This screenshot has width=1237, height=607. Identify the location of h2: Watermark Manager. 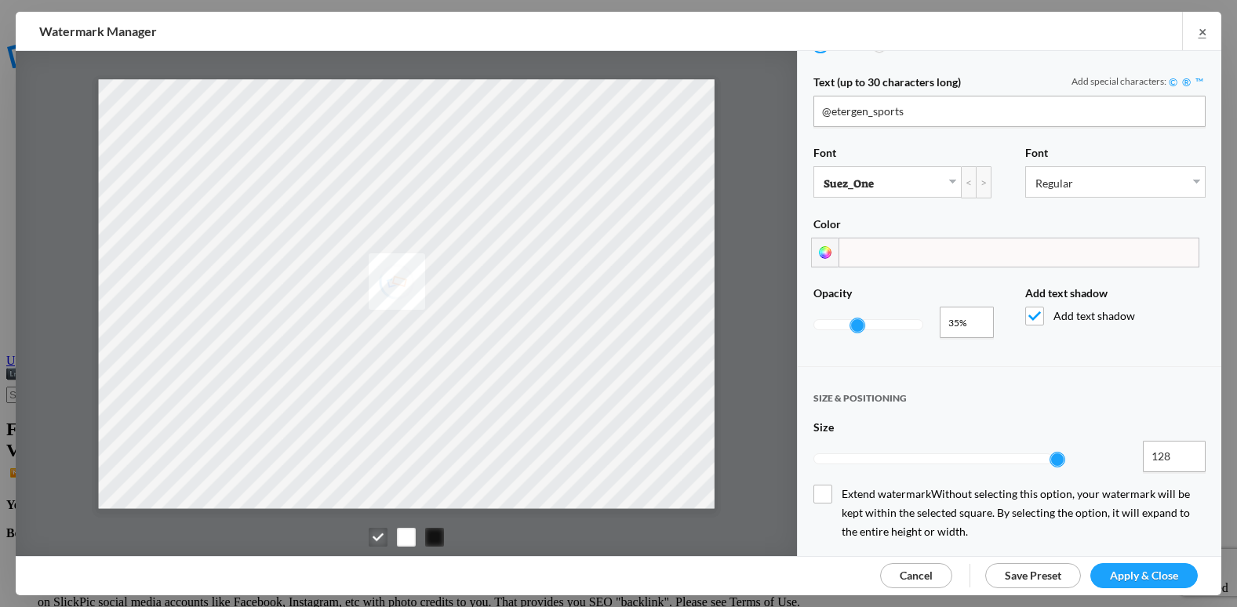
(413, 31).